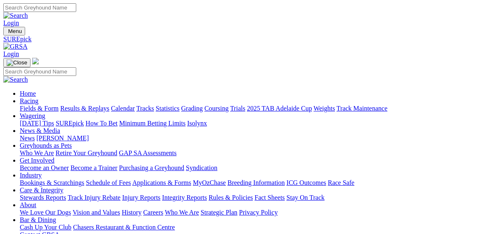 The width and height of the screenshot is (497, 234). I want to click on a: Coursing, so click(216, 108).